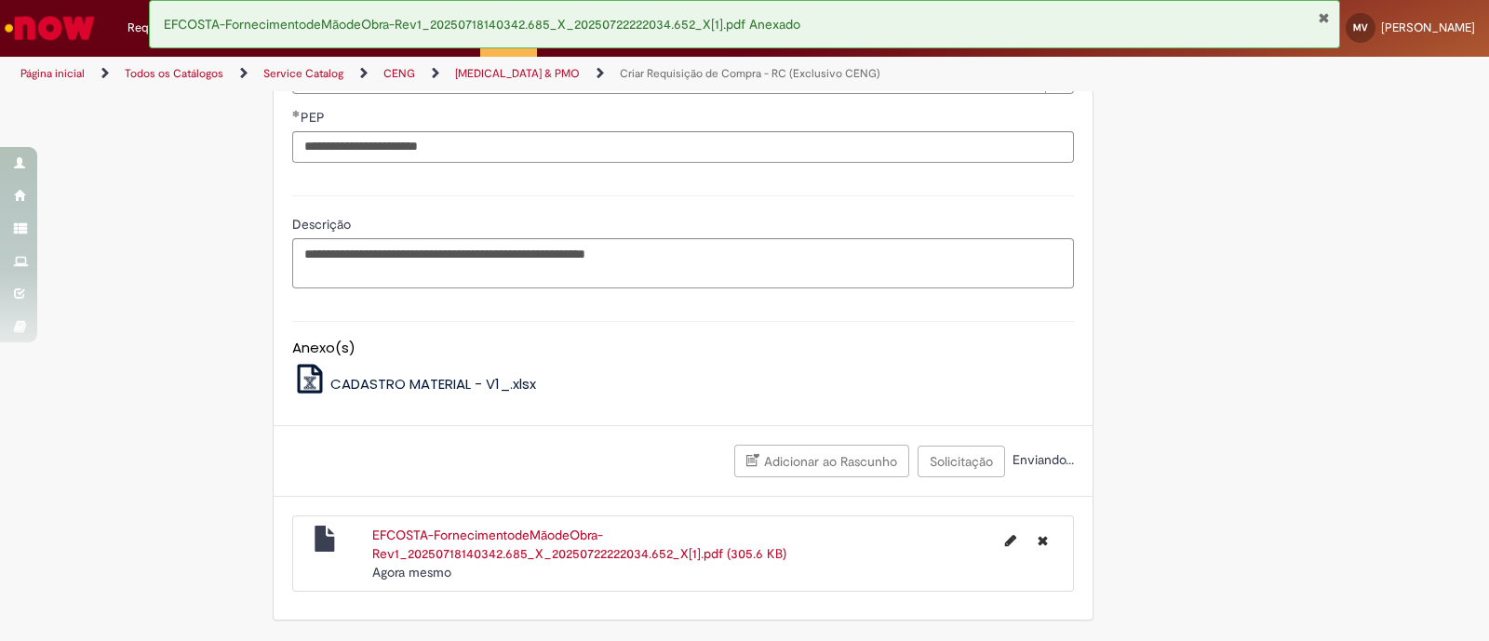 The width and height of the screenshot is (1489, 641). I want to click on ul: Trilhas de página, so click(496, 74).